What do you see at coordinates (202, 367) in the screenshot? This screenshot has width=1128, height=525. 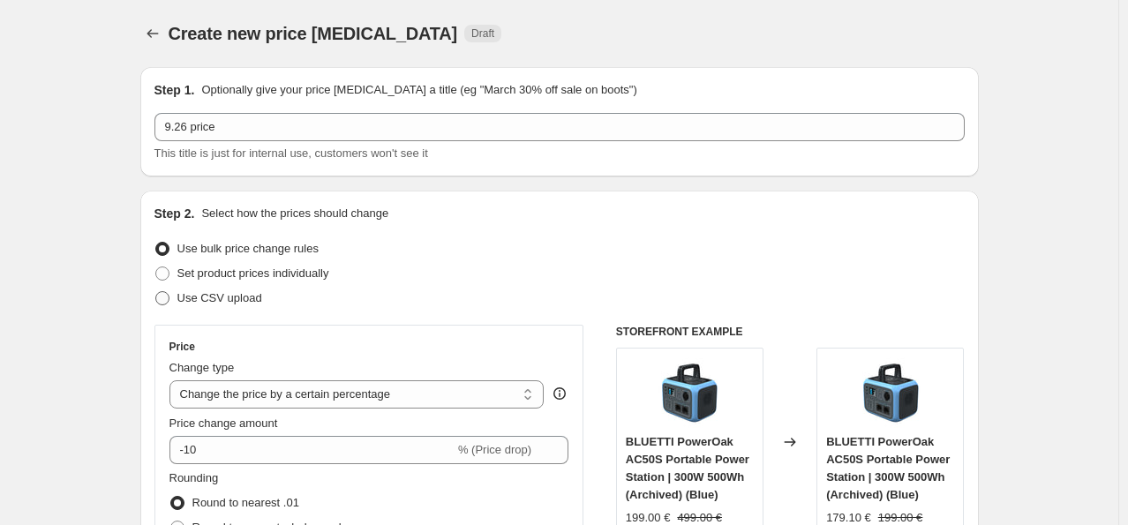 I see `span: Change type` at bounding box center [202, 367].